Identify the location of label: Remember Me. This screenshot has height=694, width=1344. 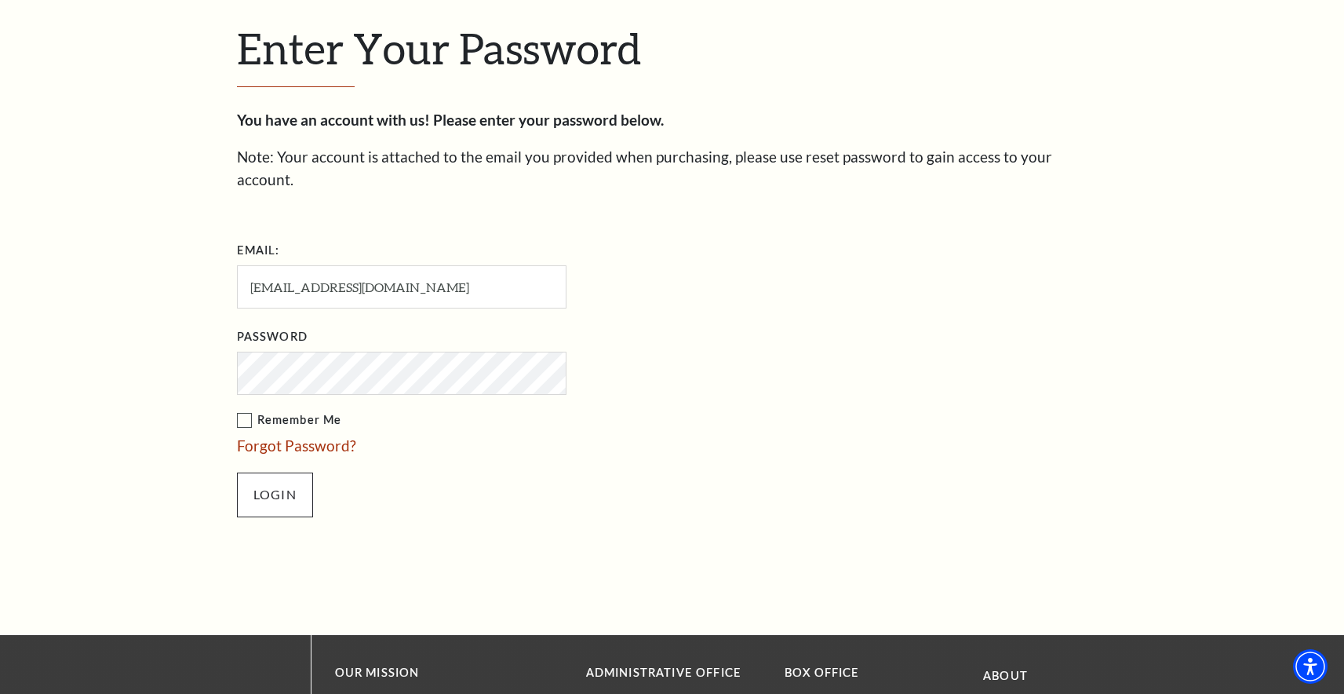
(480, 420).